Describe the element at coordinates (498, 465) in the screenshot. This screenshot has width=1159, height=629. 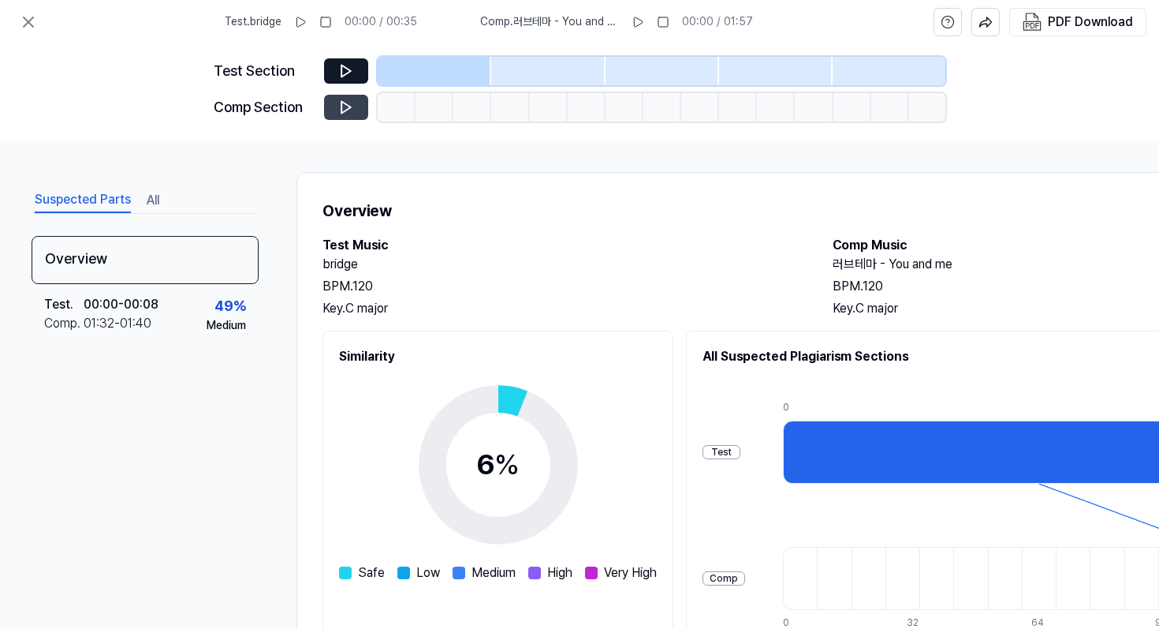
I see `div: 6` at that location.